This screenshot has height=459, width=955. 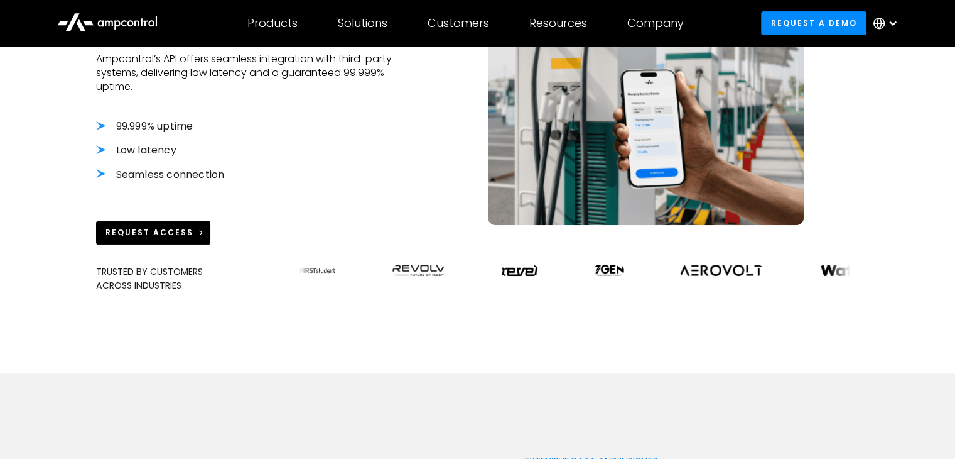 What do you see at coordinates (245, 175) in the screenshot?
I see `li: Seamless connection` at bounding box center [245, 175].